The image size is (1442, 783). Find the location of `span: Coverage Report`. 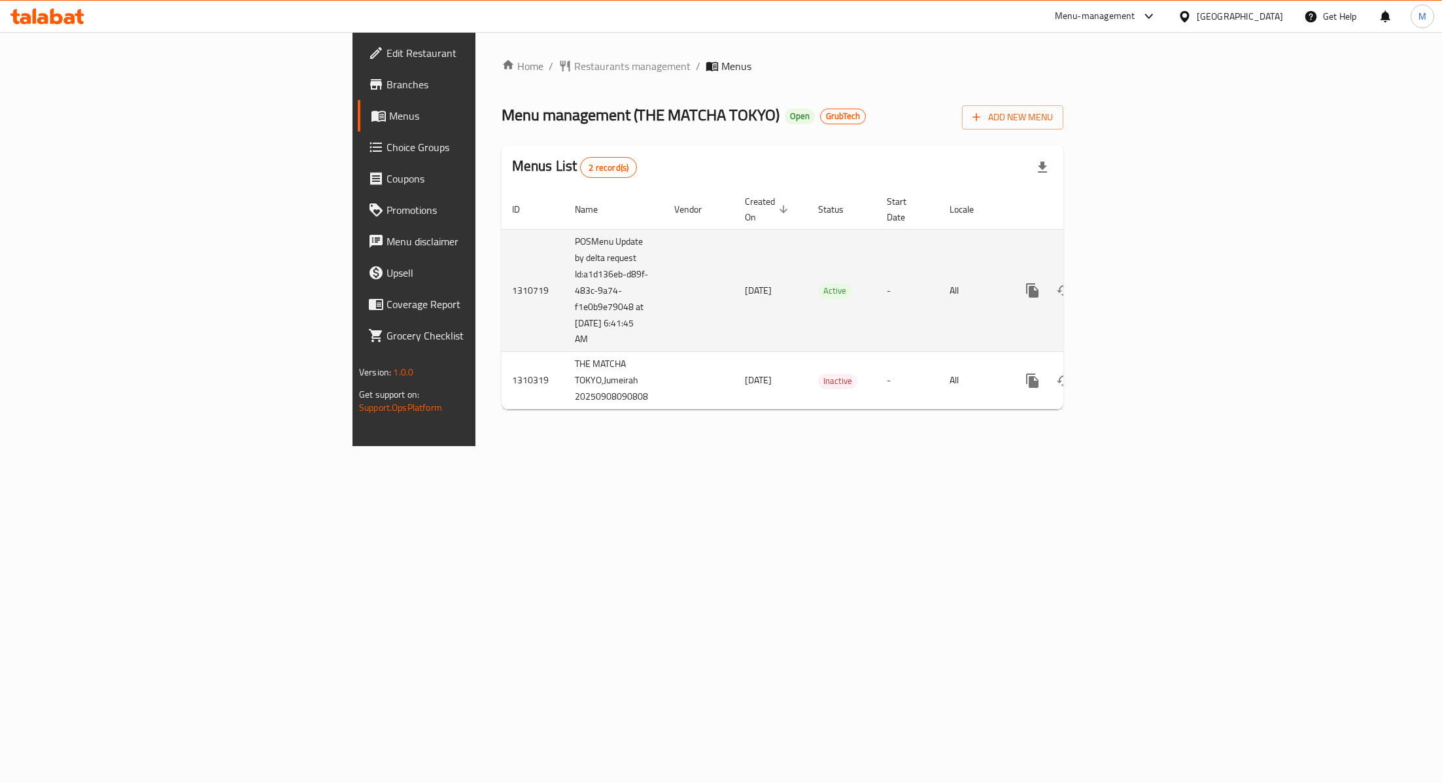

span: Coverage Report is located at coordinates (485, 304).